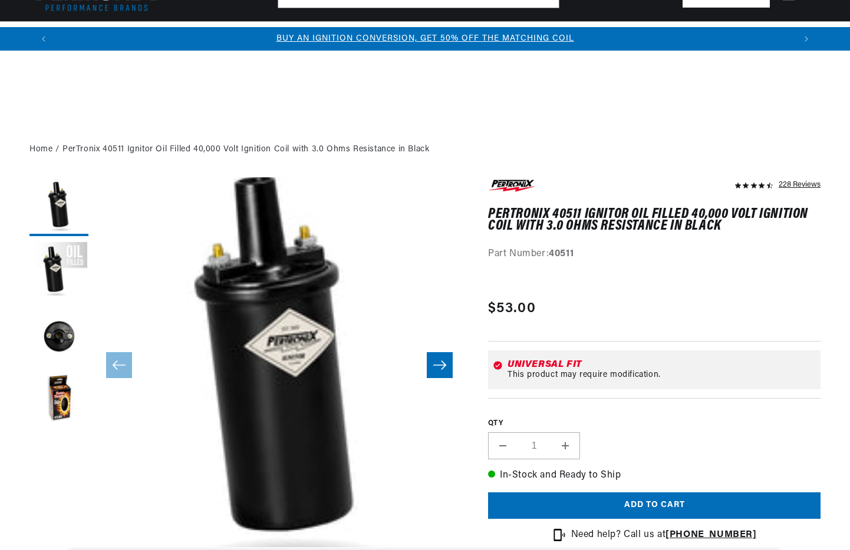 This screenshot has height=550, width=850. I want to click on div: Announcement, so click(425, 39).